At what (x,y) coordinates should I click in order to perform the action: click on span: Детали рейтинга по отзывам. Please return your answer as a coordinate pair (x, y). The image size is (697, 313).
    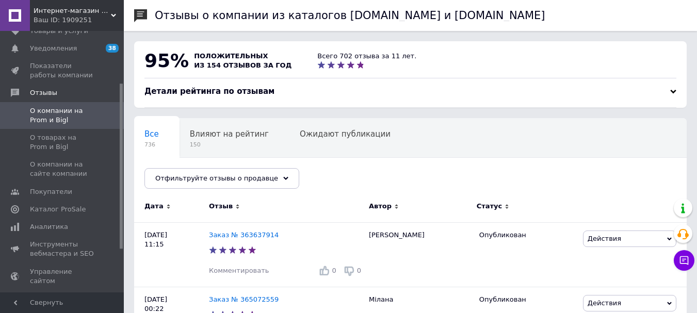
    Looking at the image, I should click on (209, 91).